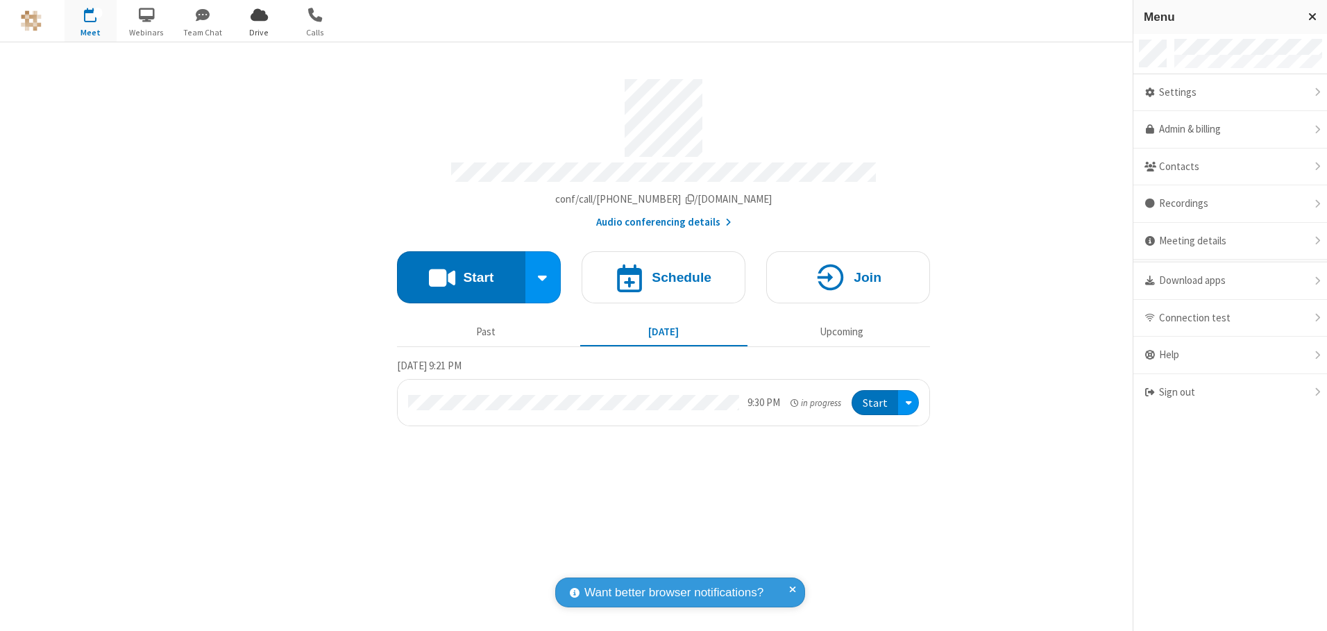 This screenshot has width=1327, height=631. I want to click on div: Download apps, so click(1230, 281).